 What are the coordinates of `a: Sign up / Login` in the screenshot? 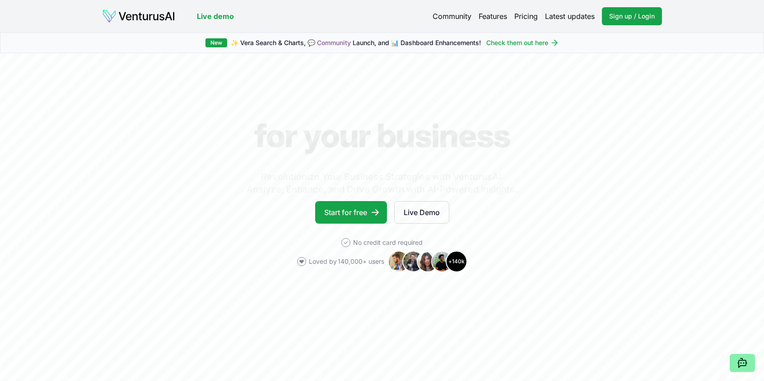 It's located at (631, 16).